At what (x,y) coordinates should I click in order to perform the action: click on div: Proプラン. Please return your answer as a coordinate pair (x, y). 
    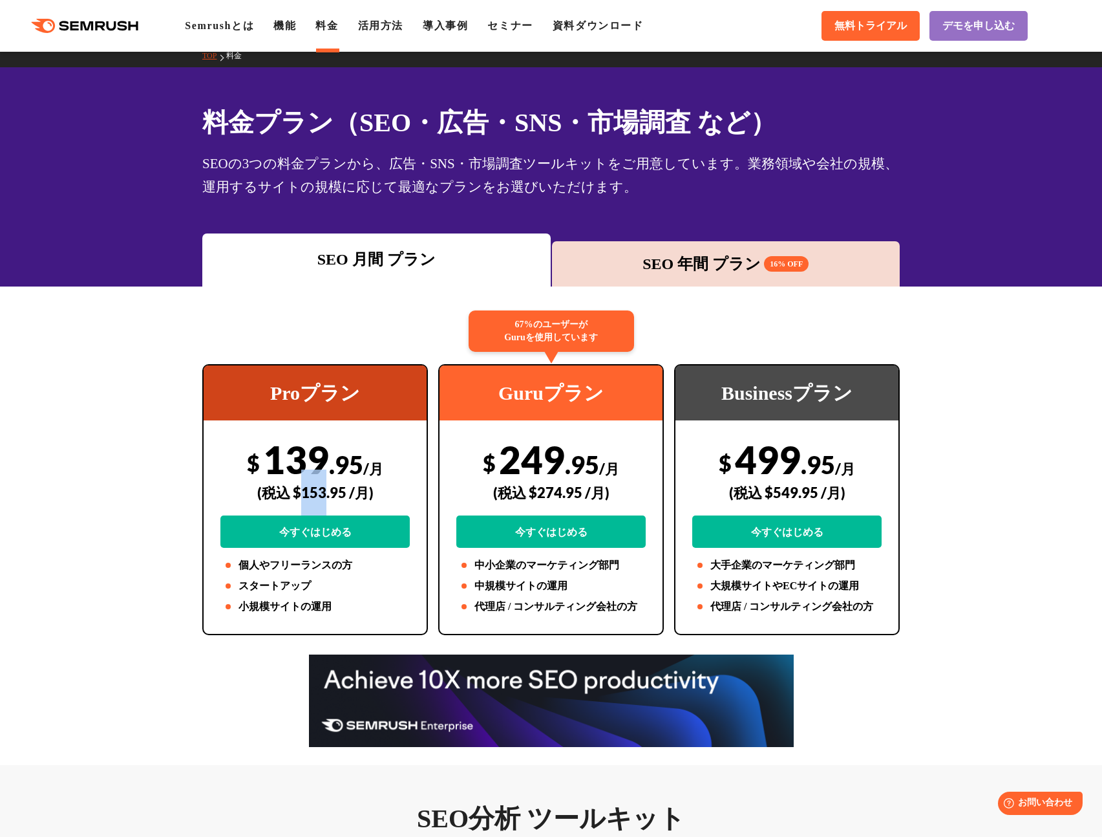
    Looking at the image, I should click on (315, 392).